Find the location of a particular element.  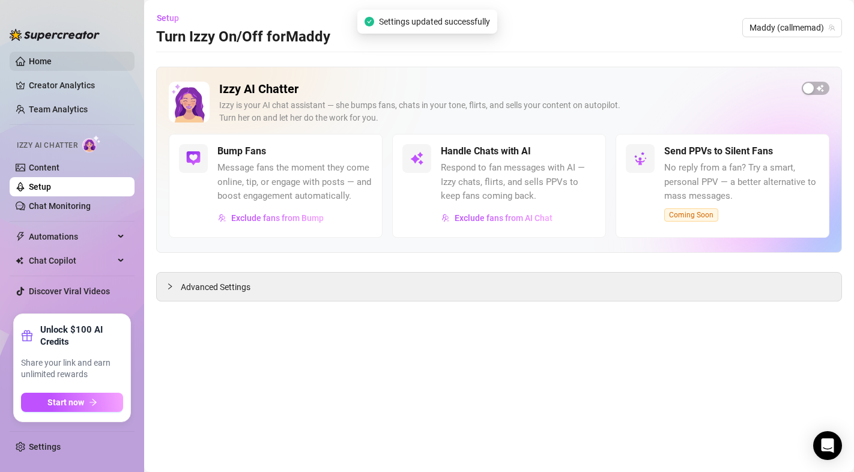

button: Exclude fans from AI Chat is located at coordinates (496, 218).